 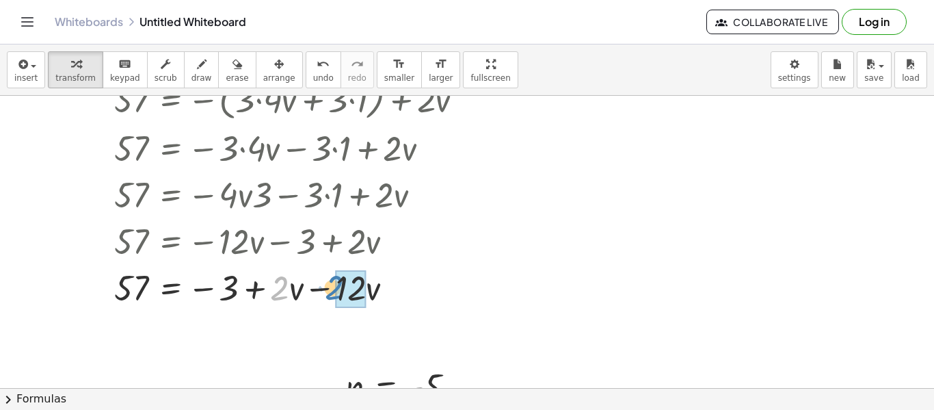 I want to click on button: arrange, so click(x=279, y=70).